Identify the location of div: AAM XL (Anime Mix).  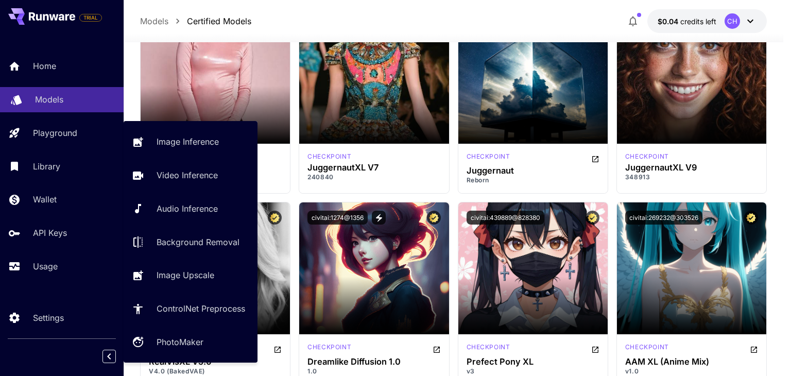
(692, 362).